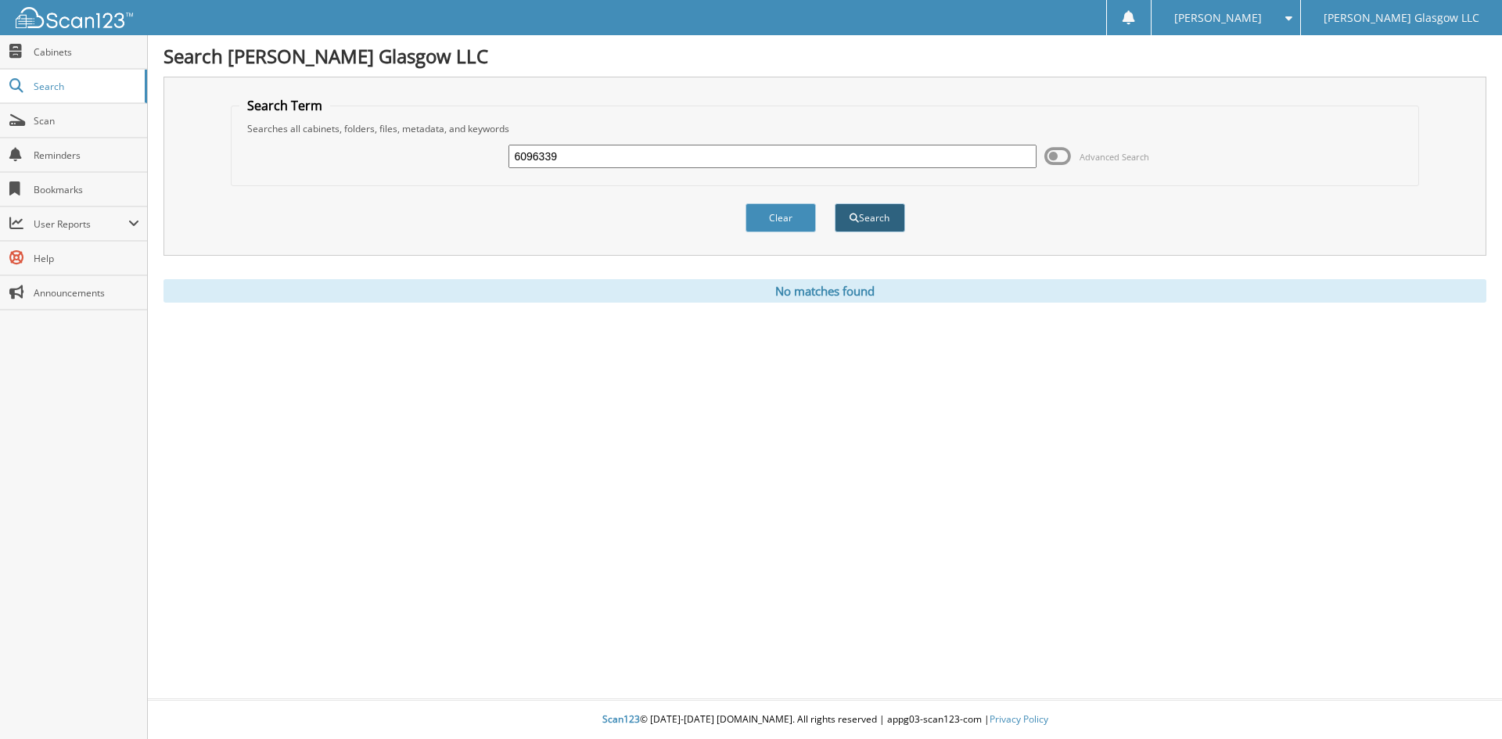 Image resolution: width=1502 pixels, height=739 pixels. What do you see at coordinates (86, 120) in the screenshot?
I see `span: Scan` at bounding box center [86, 120].